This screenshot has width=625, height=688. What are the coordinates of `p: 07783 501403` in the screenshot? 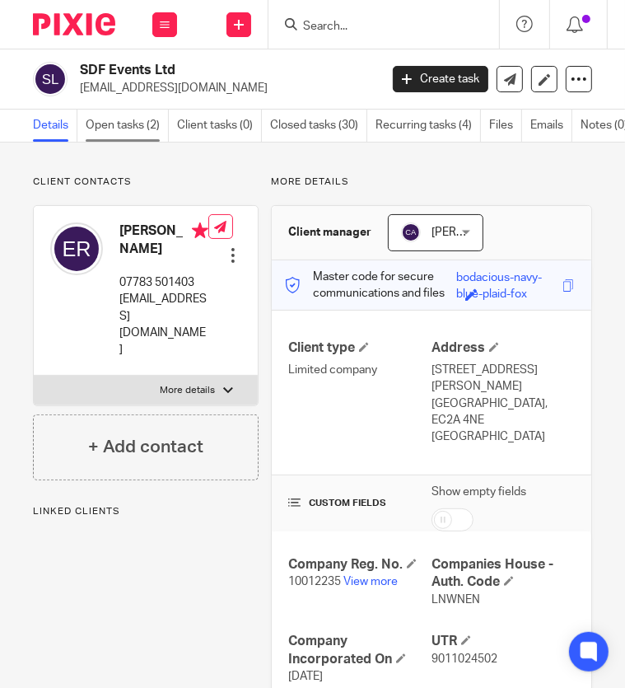 It's located at (164, 283).